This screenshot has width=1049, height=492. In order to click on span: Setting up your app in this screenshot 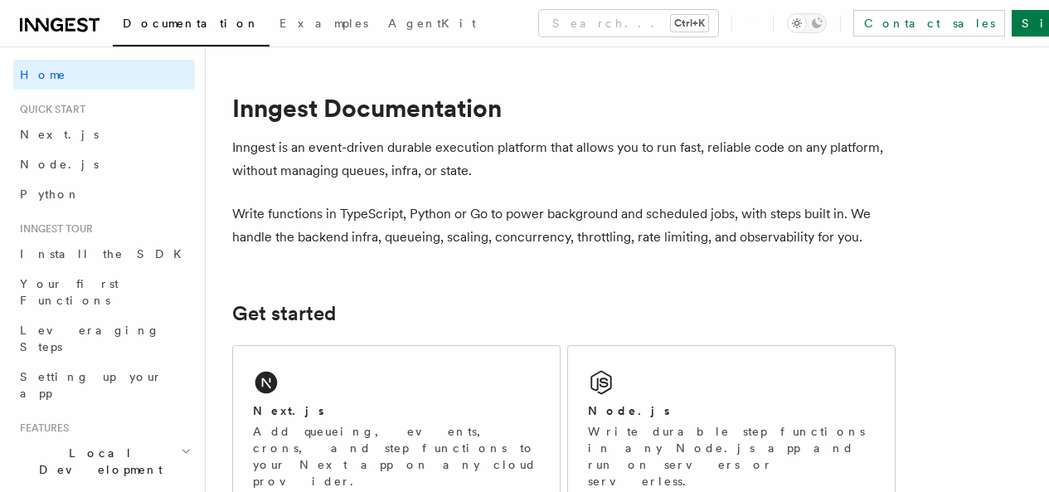, I will do `click(91, 385)`.